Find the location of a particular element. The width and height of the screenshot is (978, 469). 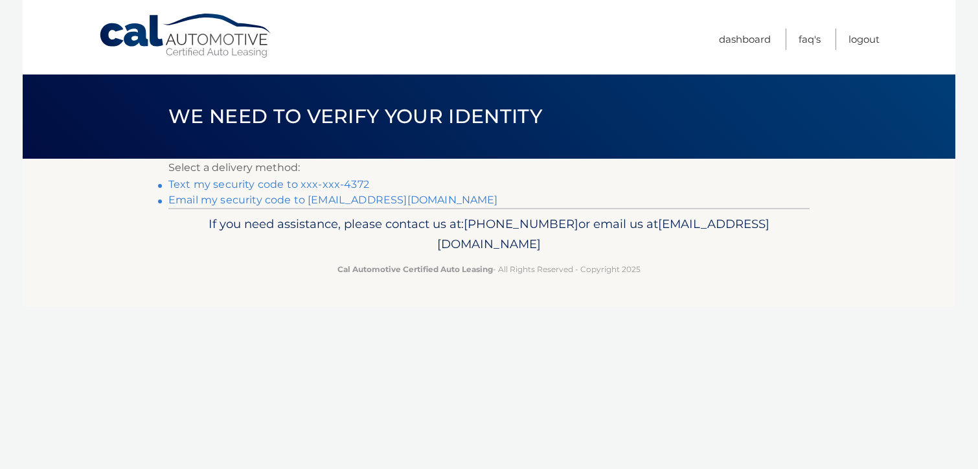

p: If you need assistance, please contact us at: or email us at is located at coordinates (489, 235).